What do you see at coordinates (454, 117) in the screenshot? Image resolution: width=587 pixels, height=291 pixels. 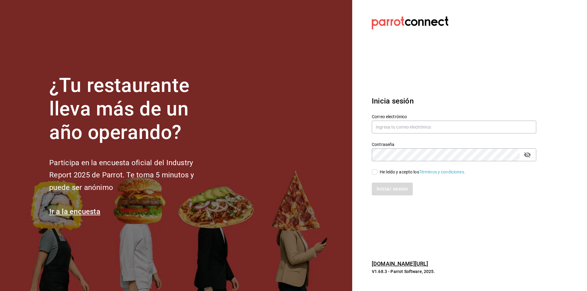 I see `label: Correo electrónico` at bounding box center [454, 117].